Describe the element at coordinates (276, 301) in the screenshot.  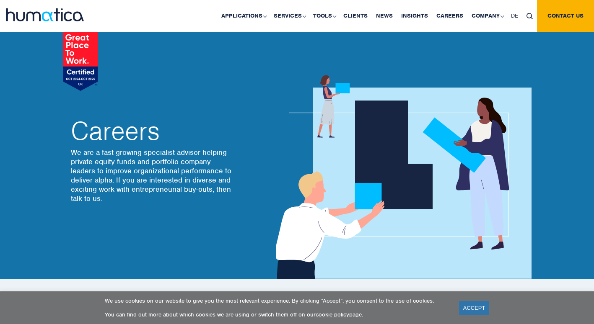
I see `p: We use cookies on our website to give you the most relevant experience. By clicking “Accept”, you...` at that location.